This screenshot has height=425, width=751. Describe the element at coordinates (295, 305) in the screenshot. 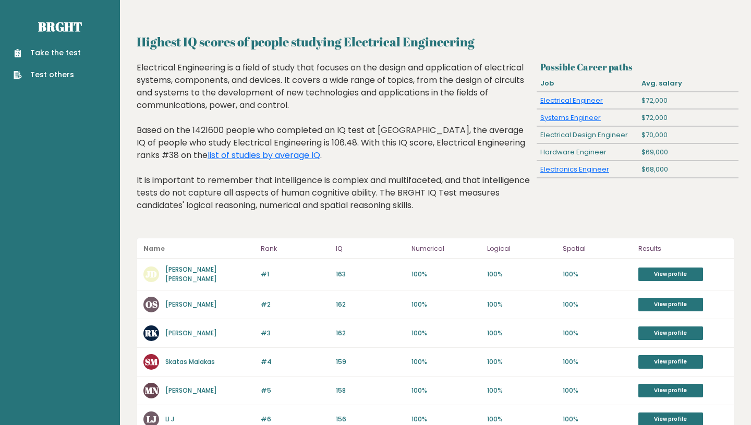

I see `p: #2` at that location.